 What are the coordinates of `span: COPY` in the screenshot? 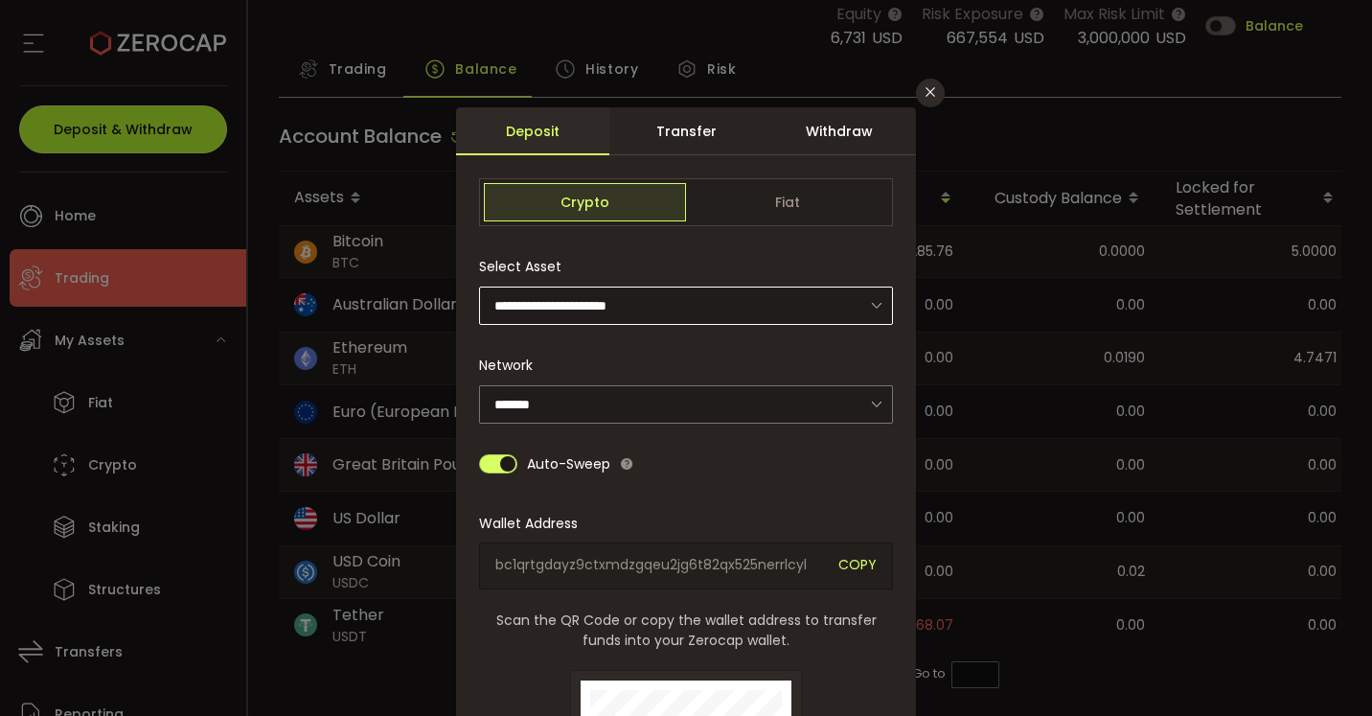 It's located at (858, 565).